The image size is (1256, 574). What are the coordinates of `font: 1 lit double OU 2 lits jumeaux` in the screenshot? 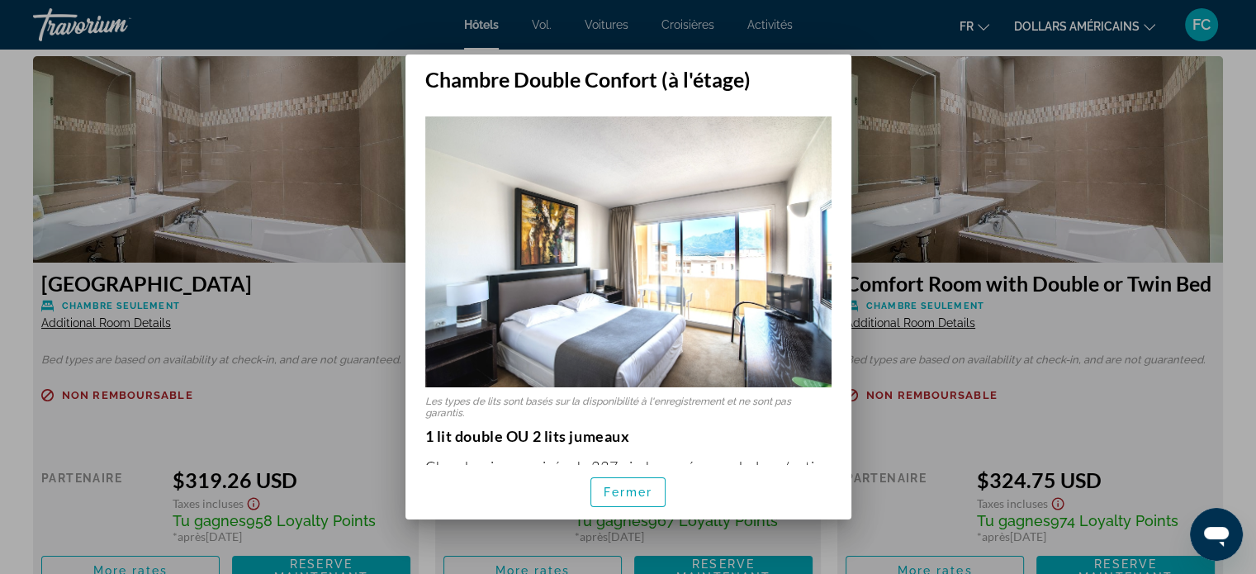 It's located at (528, 436).